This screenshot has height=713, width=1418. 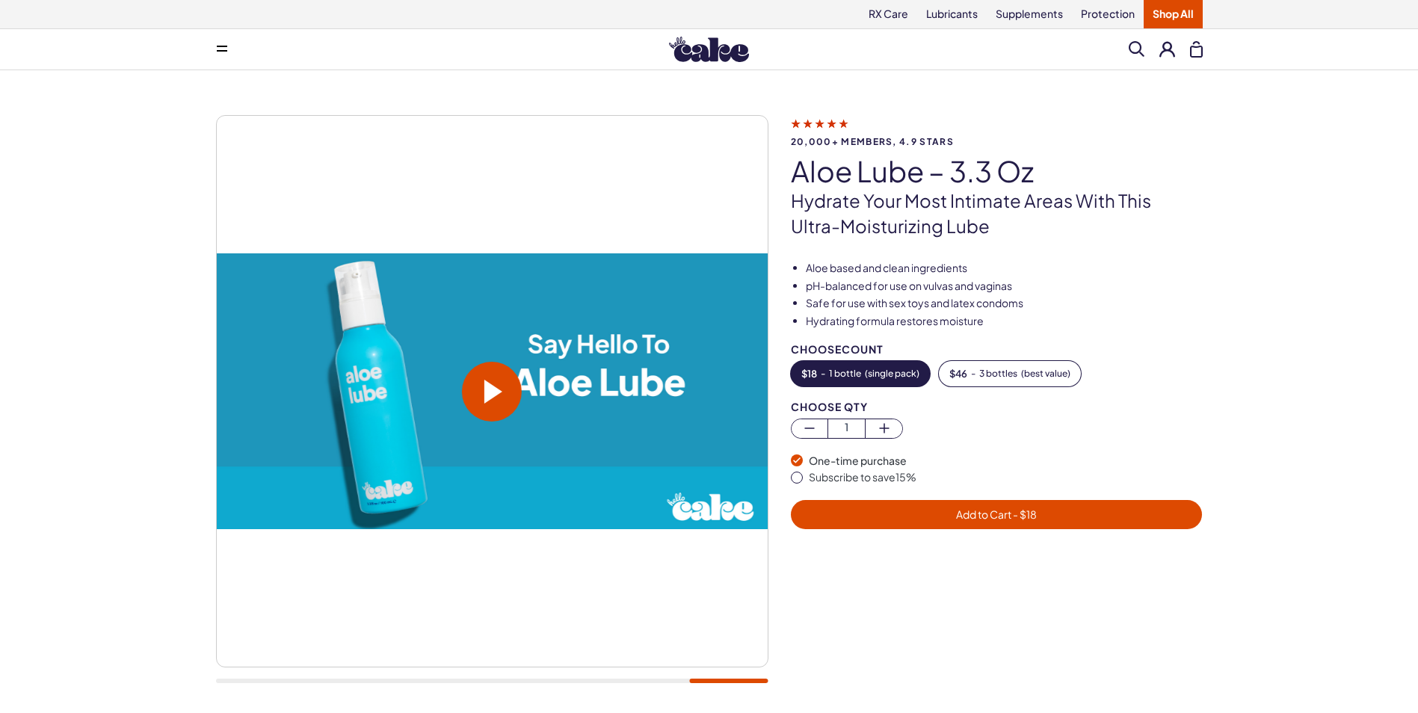 I want to click on span: Add to Cart, so click(x=996, y=514).